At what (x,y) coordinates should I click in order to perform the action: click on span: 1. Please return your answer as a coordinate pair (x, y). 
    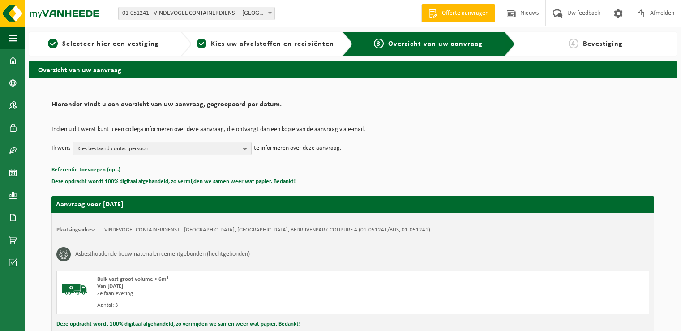
    Looking at the image, I should click on (53, 43).